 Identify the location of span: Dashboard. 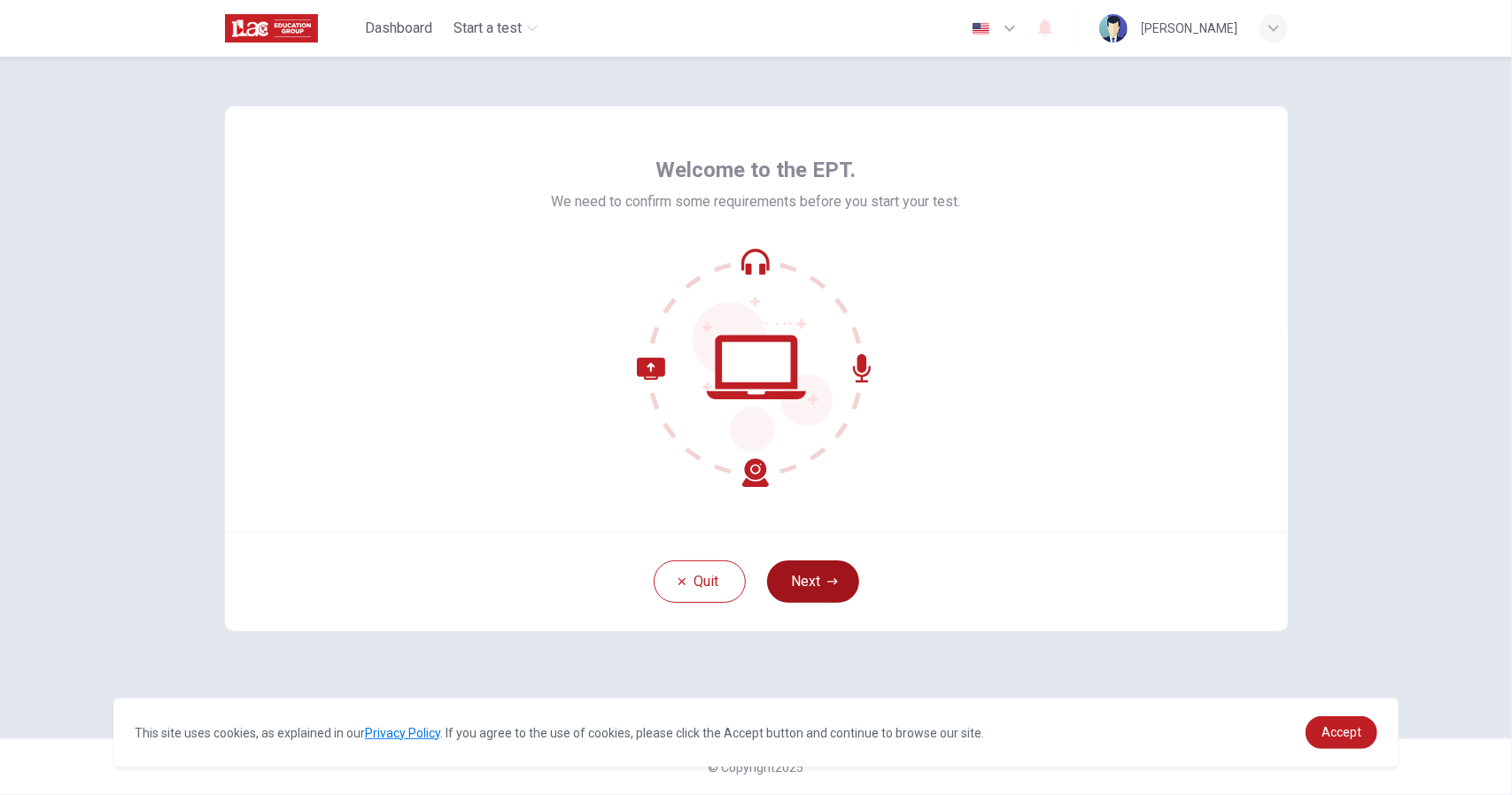
(398, 29).